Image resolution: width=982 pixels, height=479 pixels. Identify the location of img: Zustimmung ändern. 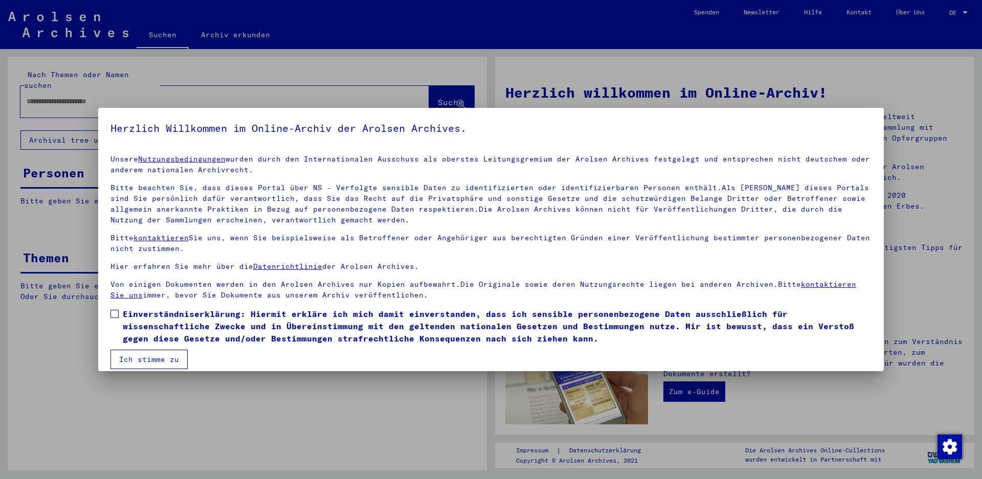
(950, 447).